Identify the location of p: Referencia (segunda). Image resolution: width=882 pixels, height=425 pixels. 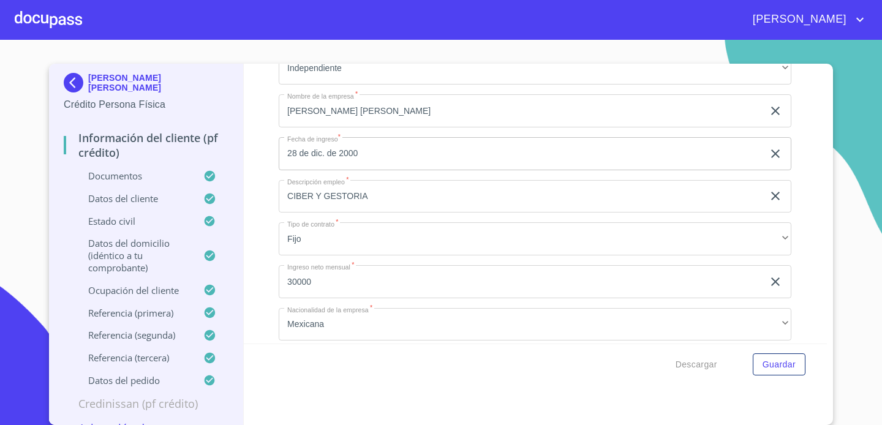
(134, 335).